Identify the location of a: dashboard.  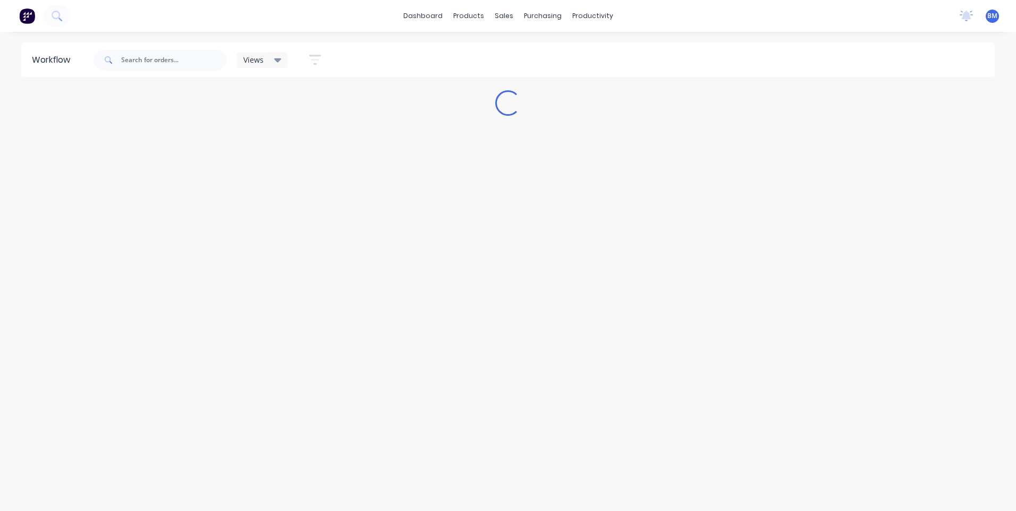
(423, 16).